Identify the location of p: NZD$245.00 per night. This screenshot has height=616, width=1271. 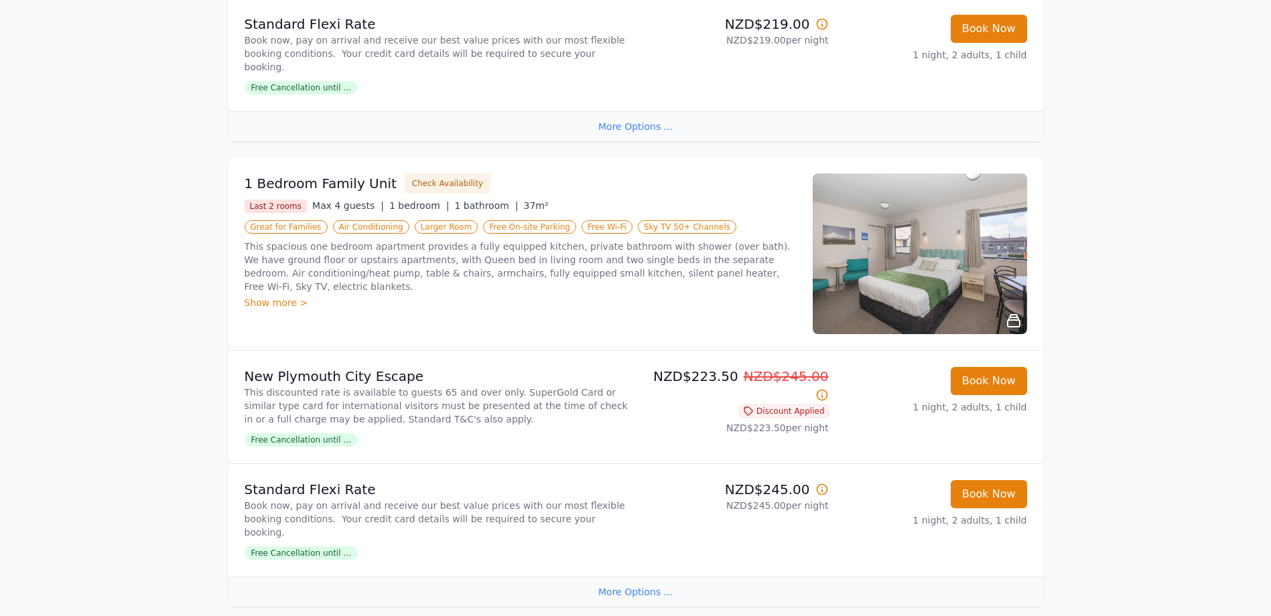
(735, 506).